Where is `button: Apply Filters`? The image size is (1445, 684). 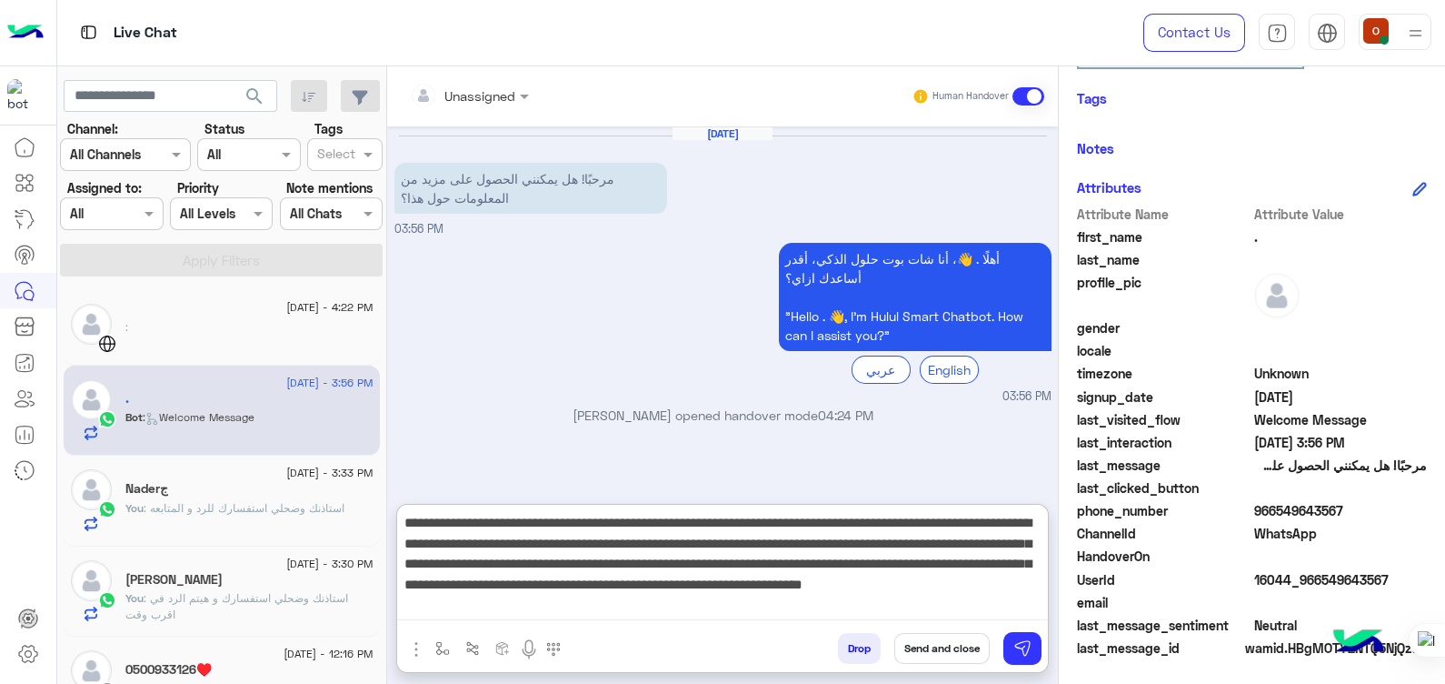 button: Apply Filters is located at coordinates (221, 260).